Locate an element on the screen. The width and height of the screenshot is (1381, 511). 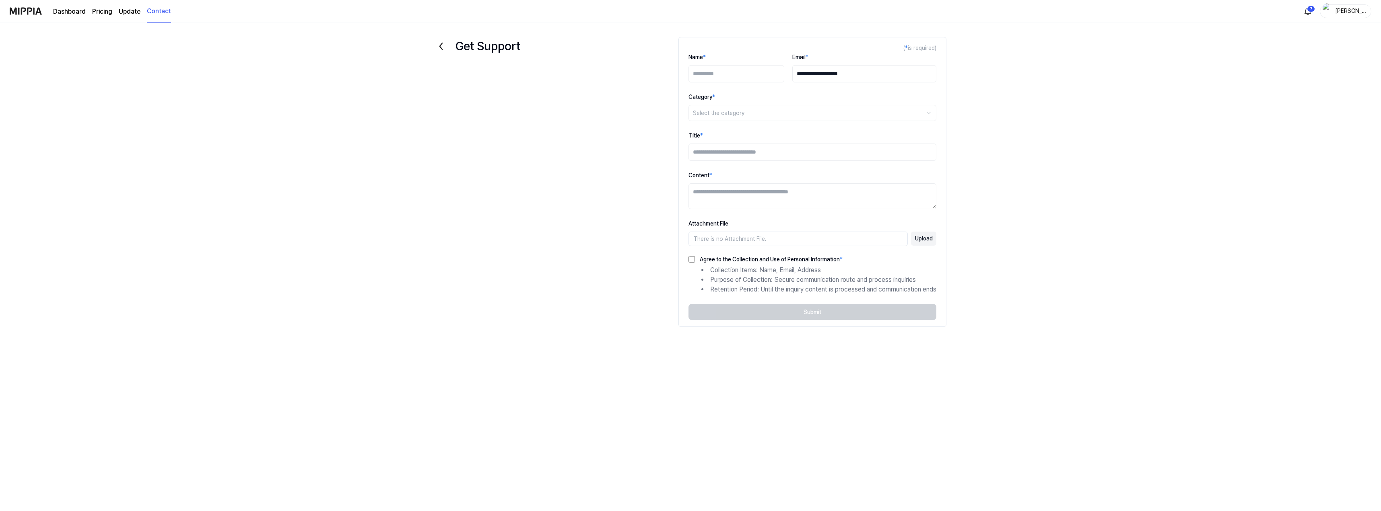
label: Content is located at coordinates (700, 175).